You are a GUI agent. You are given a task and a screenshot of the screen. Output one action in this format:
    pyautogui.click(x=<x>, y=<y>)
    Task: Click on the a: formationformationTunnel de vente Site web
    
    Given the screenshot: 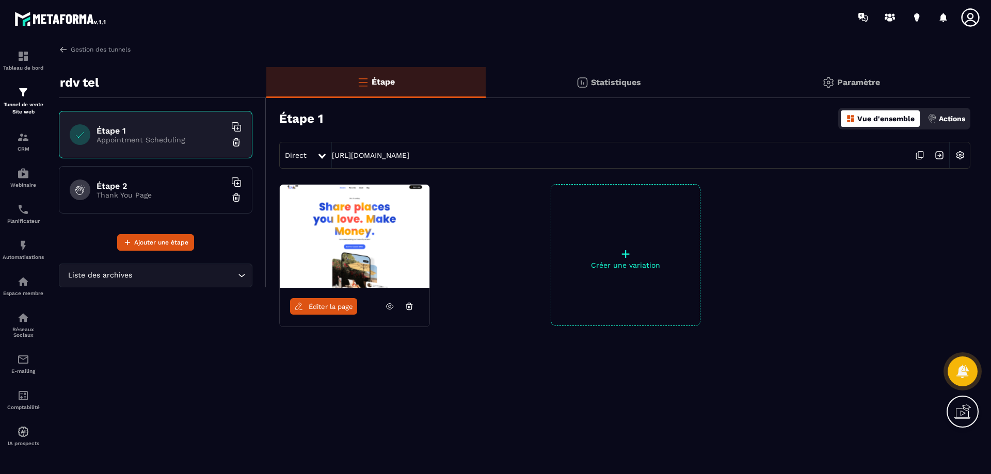 What is the action you would take?
    pyautogui.click(x=23, y=101)
    